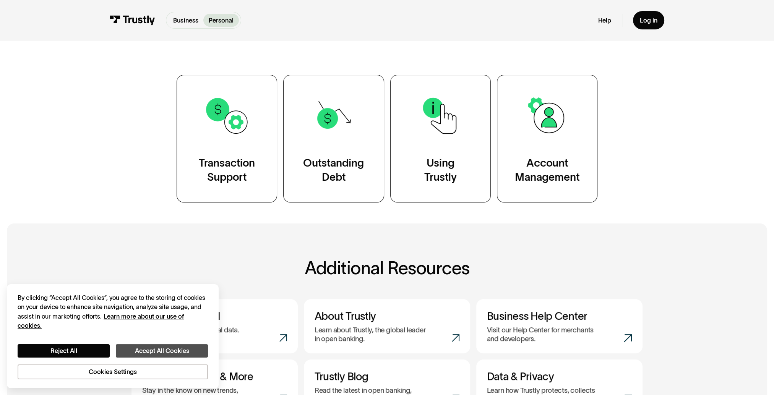  What do you see at coordinates (543, 334) in the screenshot?
I see `p: Visit our Help Center for merchants and developers.` at bounding box center [543, 334].